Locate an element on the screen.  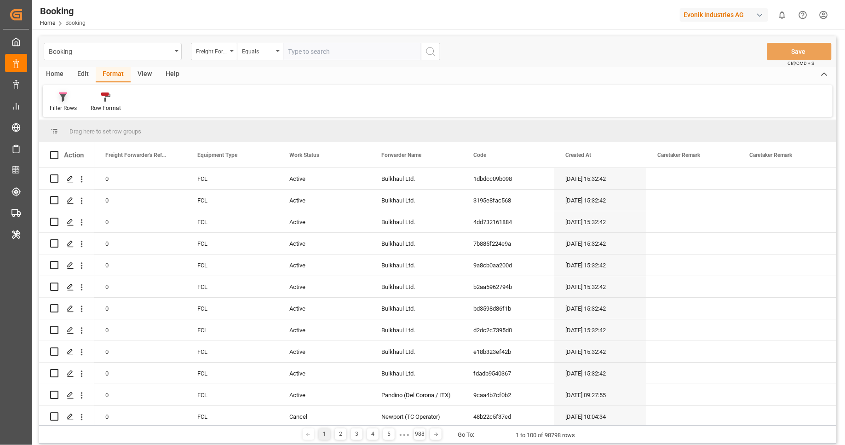
span: Equipment Type is located at coordinates (217, 155).